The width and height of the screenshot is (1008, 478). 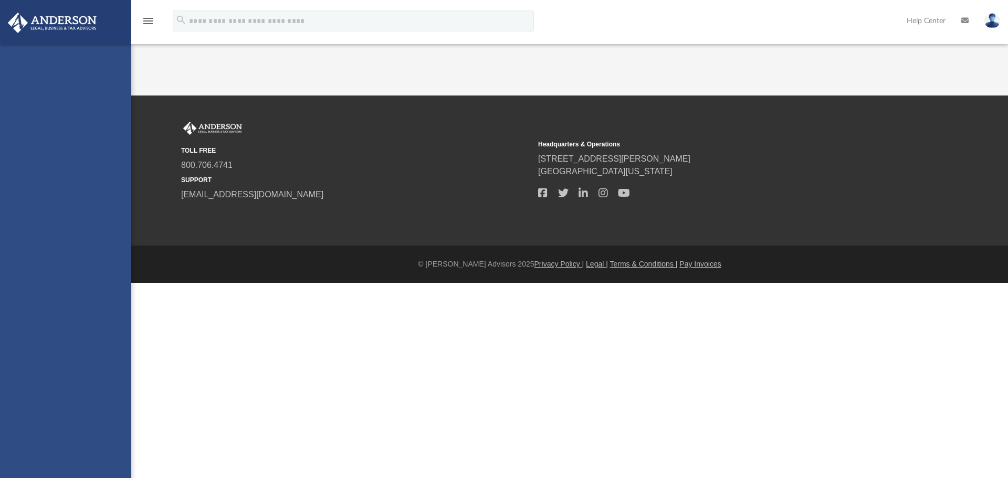 What do you see at coordinates (597, 264) in the screenshot?
I see `a: Legal |` at bounding box center [597, 264].